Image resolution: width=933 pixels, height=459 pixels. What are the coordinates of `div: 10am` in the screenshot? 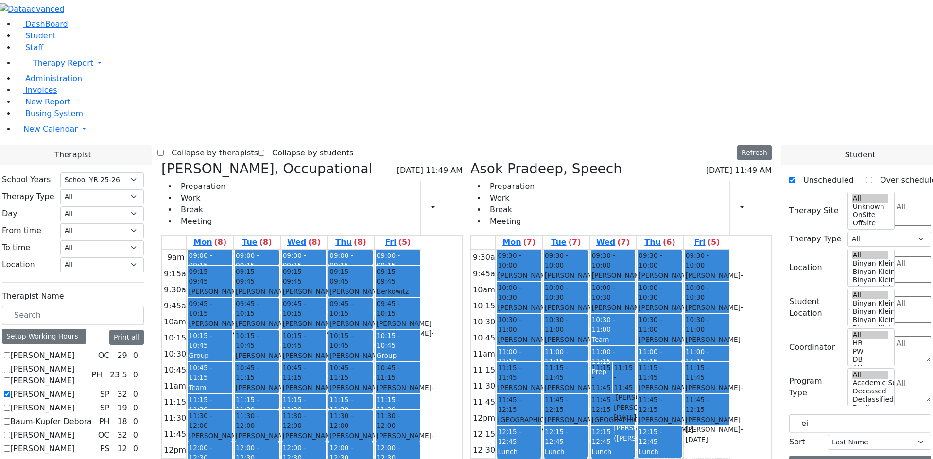 It's located at (175, 322).